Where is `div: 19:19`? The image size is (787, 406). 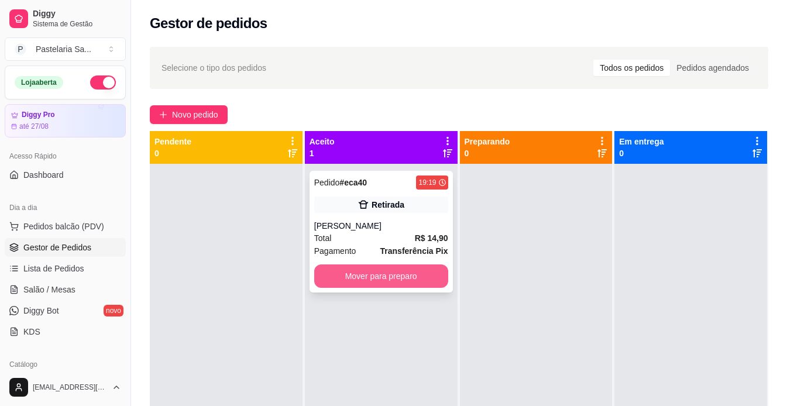
div: 19:19 is located at coordinates (427, 182).